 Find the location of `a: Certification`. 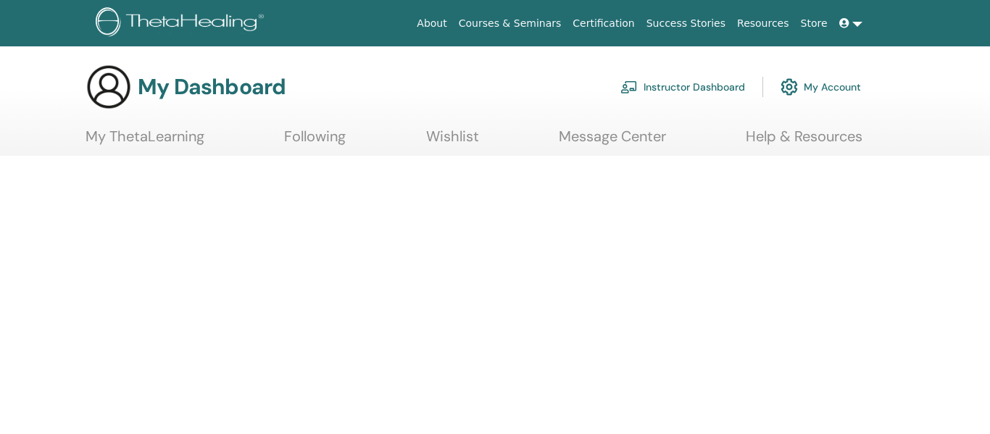

a: Certification is located at coordinates (603, 23).